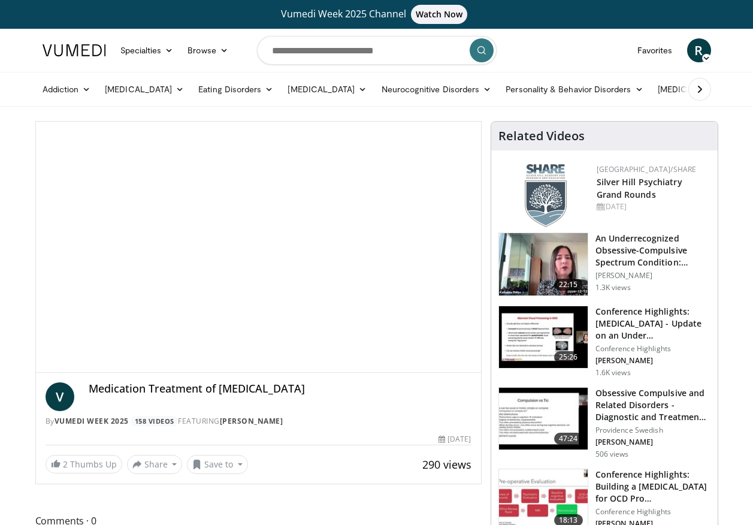  I want to click on span: V, so click(60, 397).